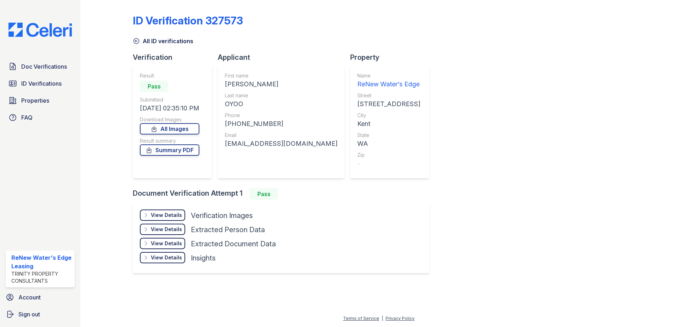 The height and width of the screenshot is (327, 677). I want to click on div: Download Images, so click(170, 120).